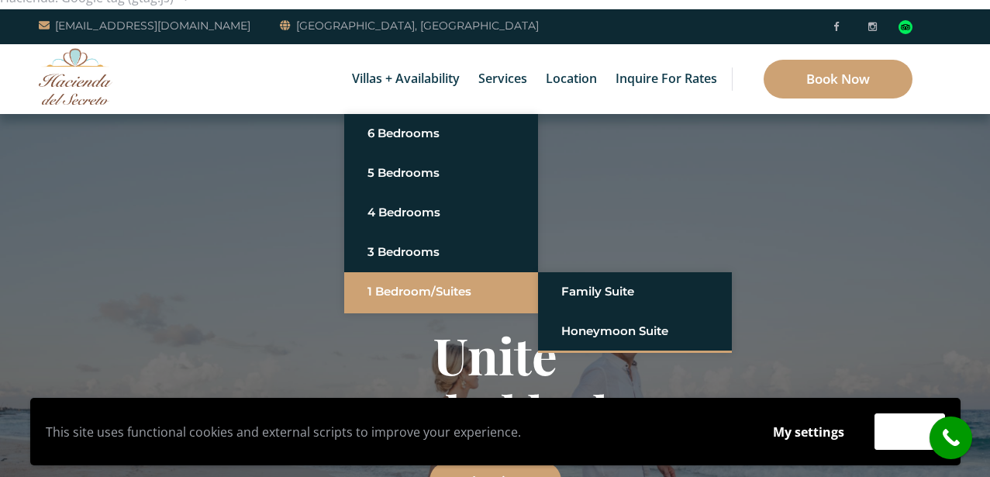  Describe the element at coordinates (838, 79) in the screenshot. I see `a: Book Now` at that location.